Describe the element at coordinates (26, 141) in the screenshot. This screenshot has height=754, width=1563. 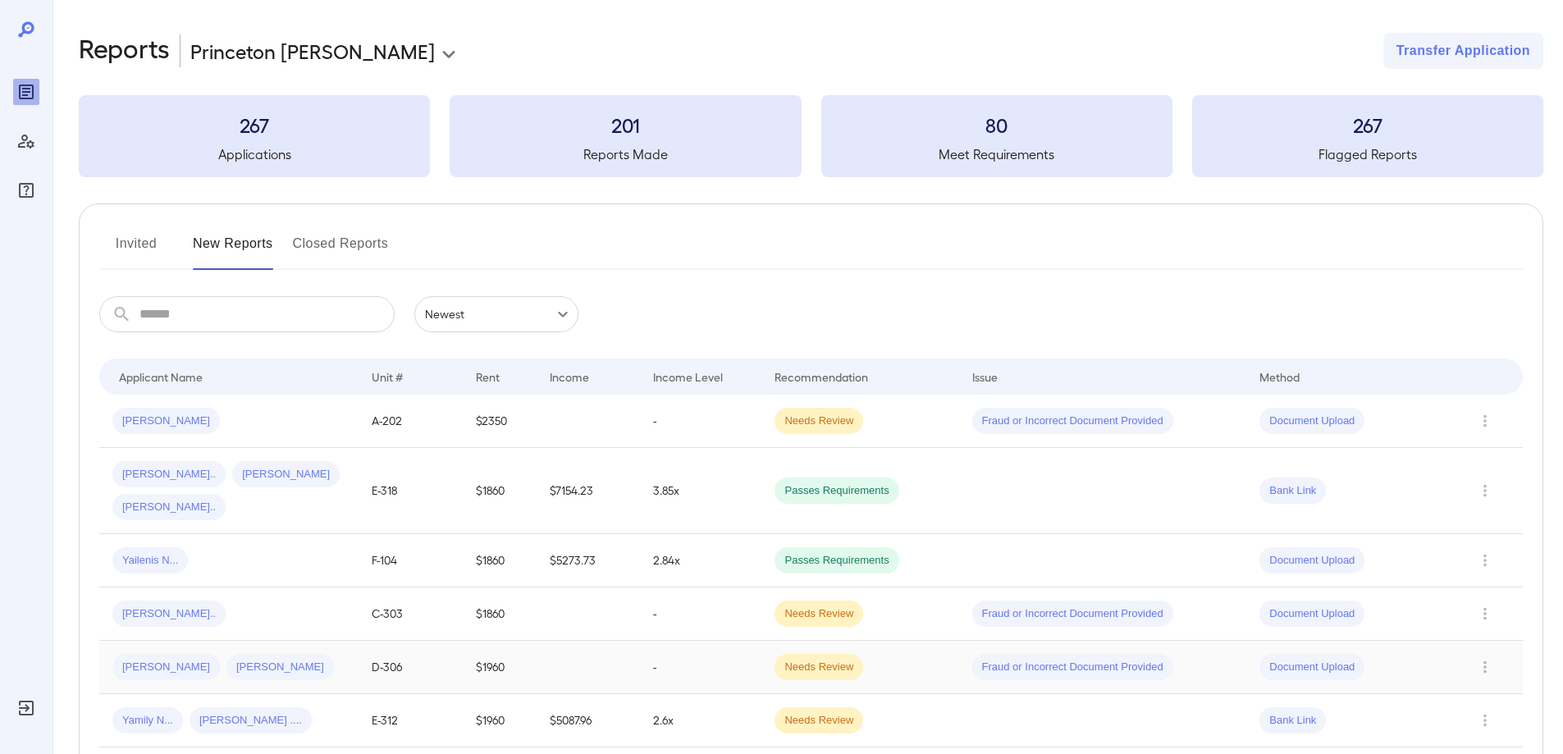
I see `div: Manage Users` at that location.